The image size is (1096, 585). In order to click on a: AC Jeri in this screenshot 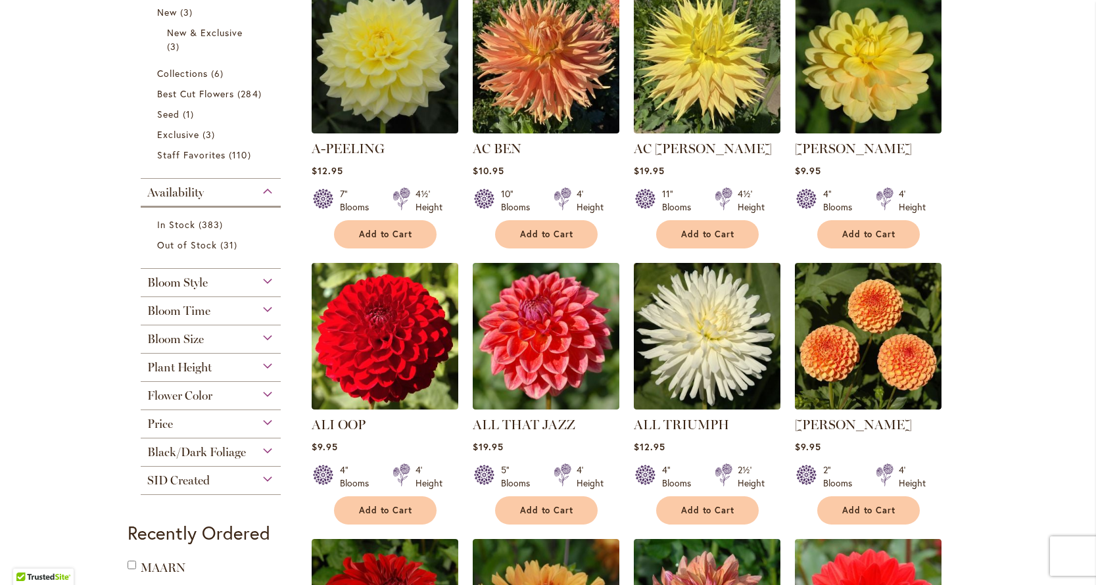, I will do `click(707, 129)`.